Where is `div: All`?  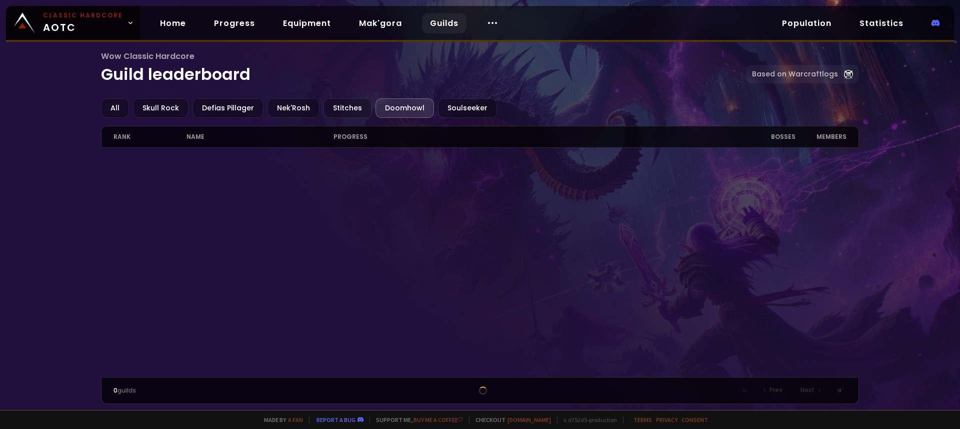
div: All is located at coordinates (115, 108).